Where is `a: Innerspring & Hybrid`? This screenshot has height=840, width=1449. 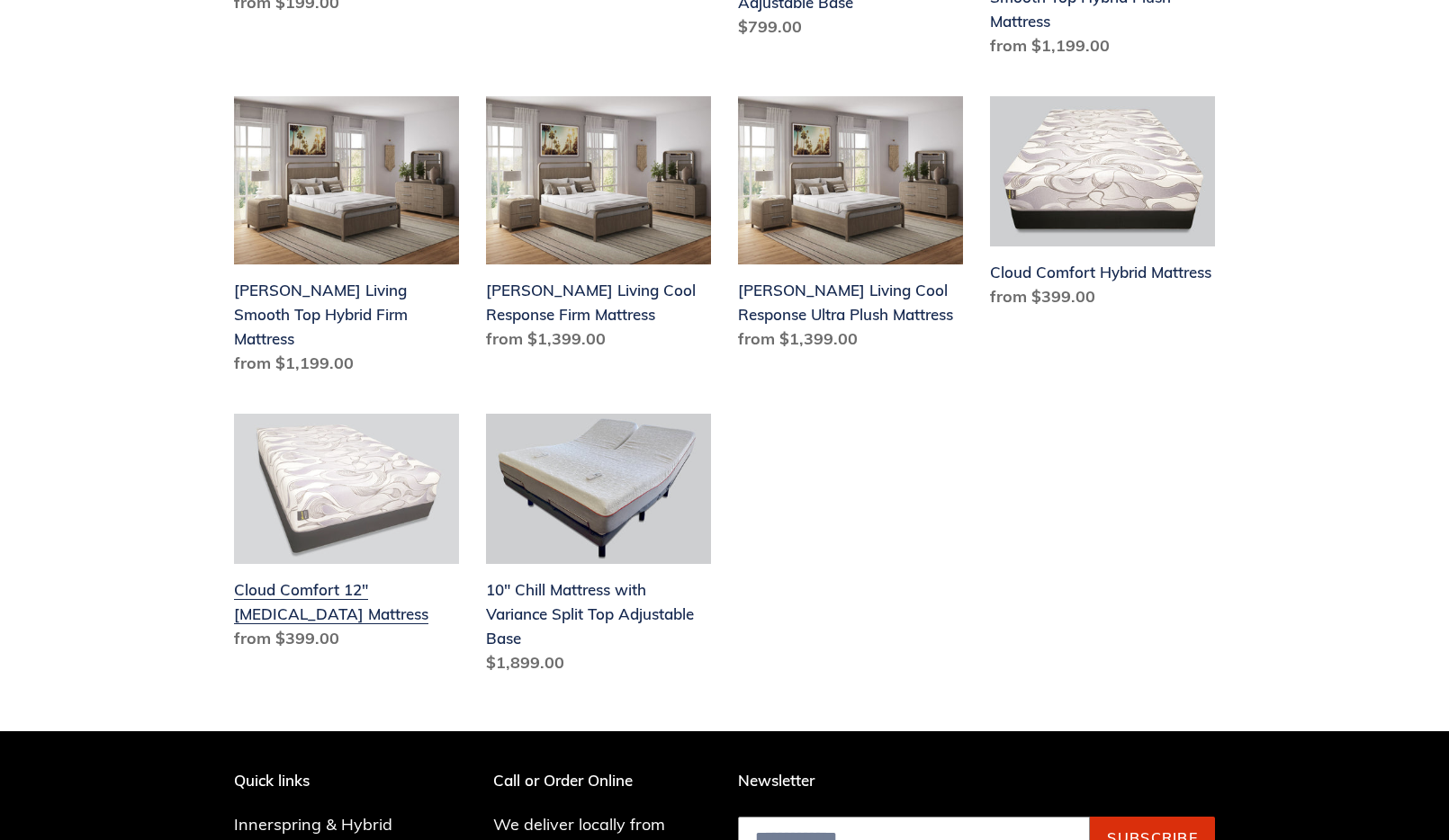
a: Innerspring & Hybrid is located at coordinates (313, 824).